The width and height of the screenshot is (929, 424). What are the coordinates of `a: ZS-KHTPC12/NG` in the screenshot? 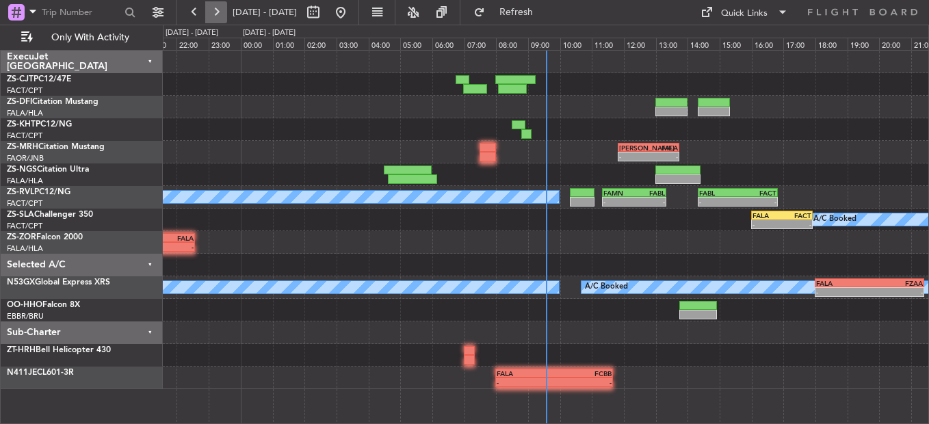 It's located at (39, 125).